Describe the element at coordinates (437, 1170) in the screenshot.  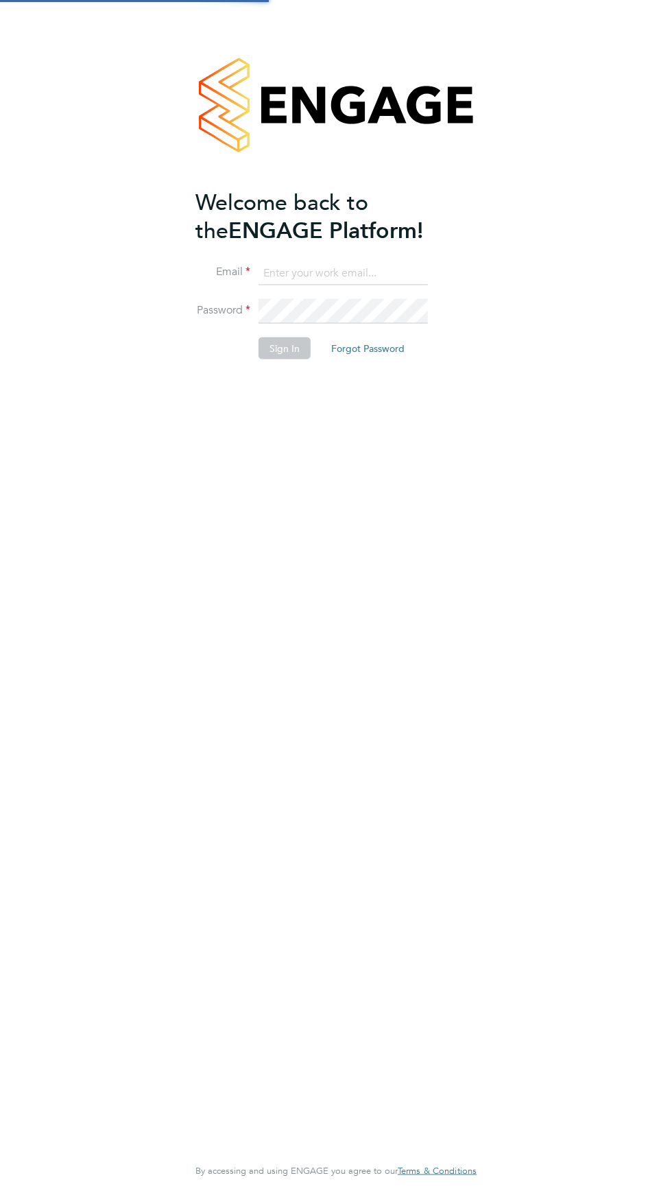
I see `span: Terms & Conditions` at that location.